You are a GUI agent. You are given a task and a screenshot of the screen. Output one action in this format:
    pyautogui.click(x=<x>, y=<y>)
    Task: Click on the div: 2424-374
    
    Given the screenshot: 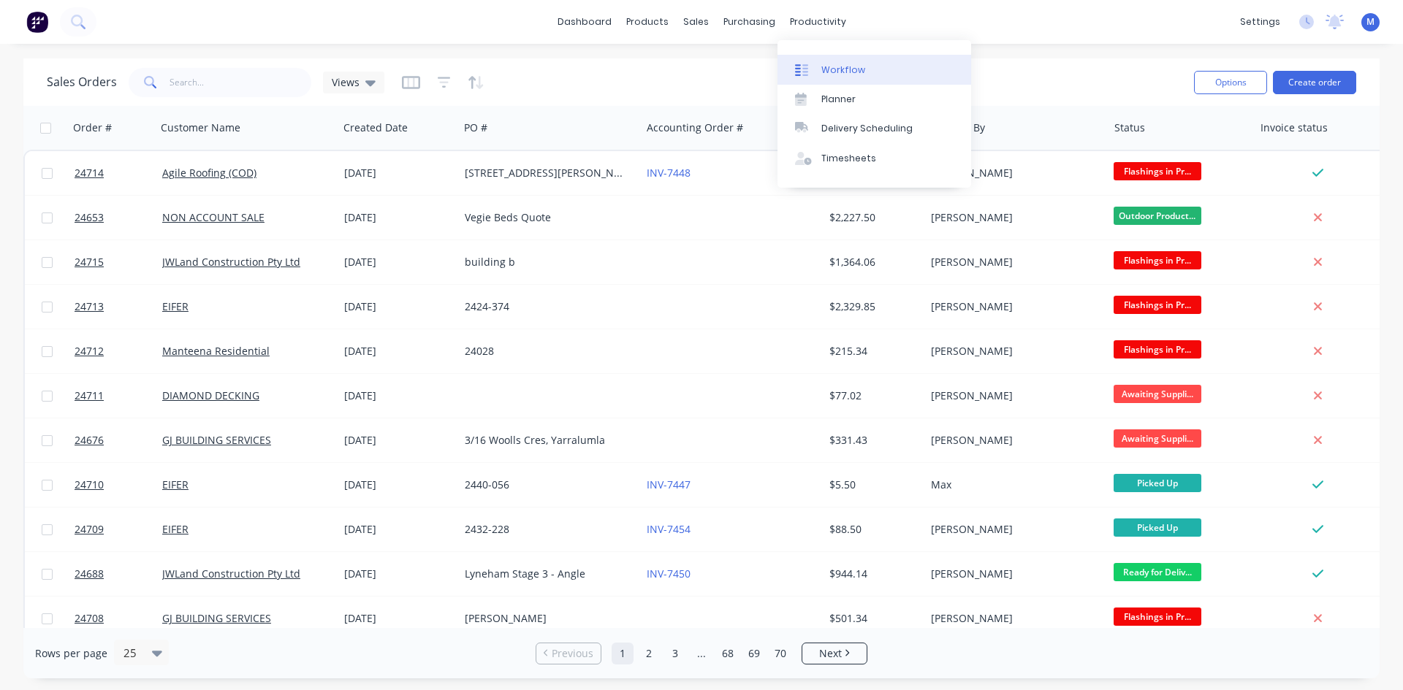 What is the action you would take?
    pyautogui.click(x=546, y=307)
    